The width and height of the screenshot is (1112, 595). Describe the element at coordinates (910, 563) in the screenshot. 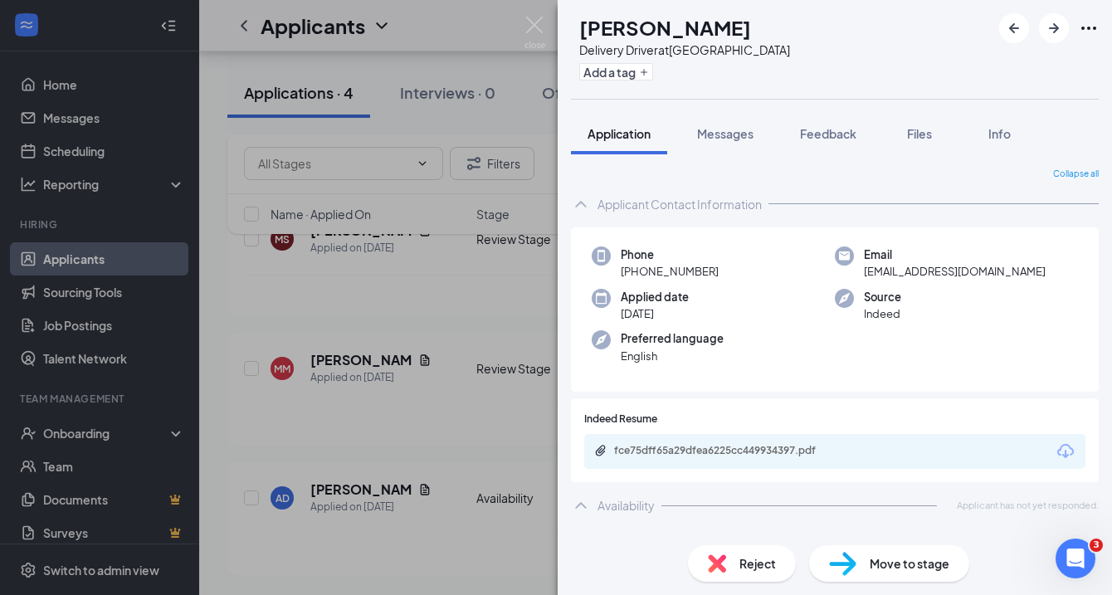

I see `span: Move to stage` at that location.